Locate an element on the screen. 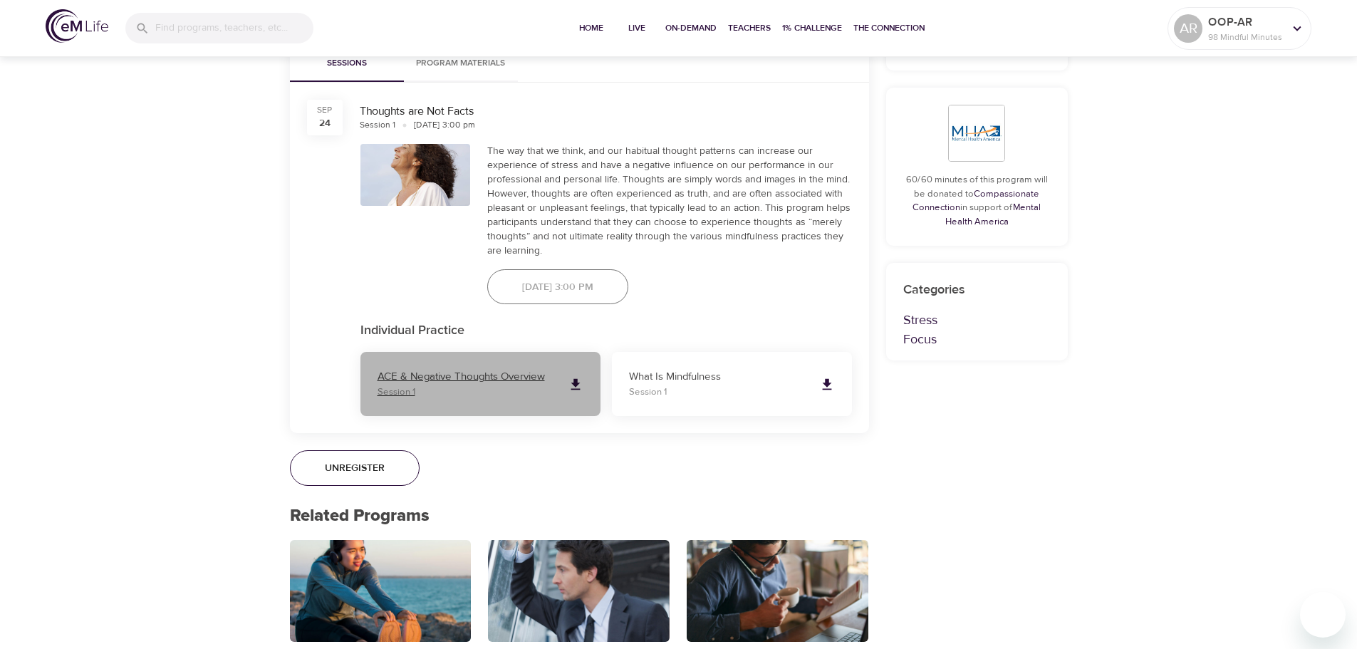 The width and height of the screenshot is (1357, 649). span: 1% Challenge is located at coordinates (812, 28).